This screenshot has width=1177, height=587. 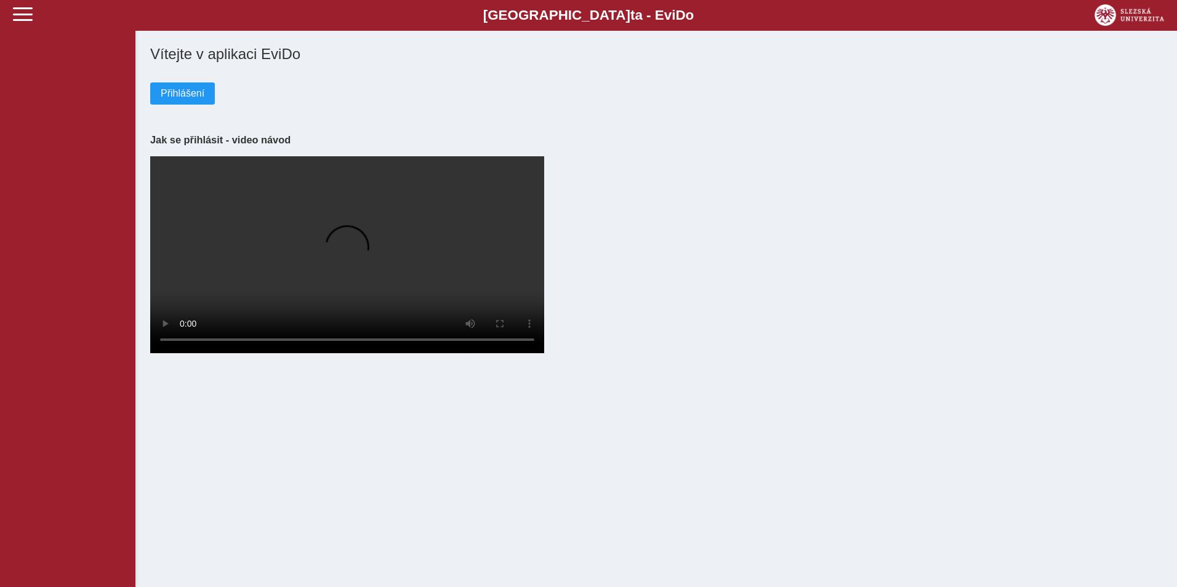 I want to click on button: Přihlášení, so click(x=182, y=94).